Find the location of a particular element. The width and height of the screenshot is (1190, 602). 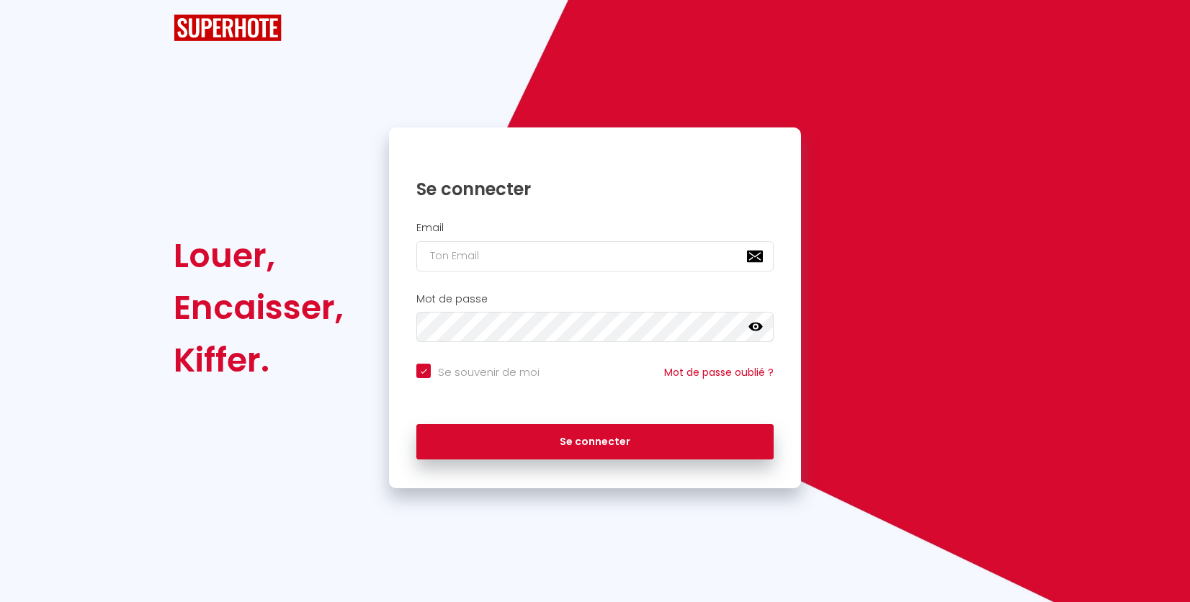

button: Se connecter is located at coordinates (595, 442).